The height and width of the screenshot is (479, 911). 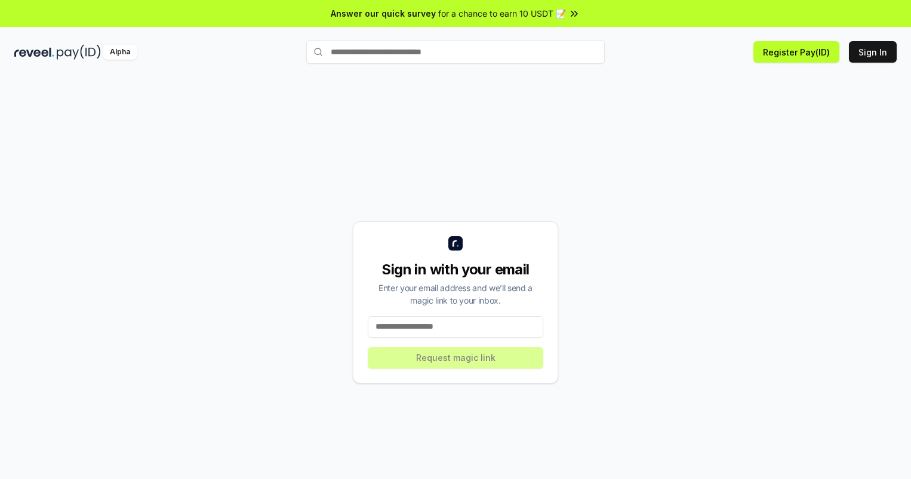 I want to click on div: Enter your email address and we’ll send a magic link to your inbox., so click(x=455, y=294).